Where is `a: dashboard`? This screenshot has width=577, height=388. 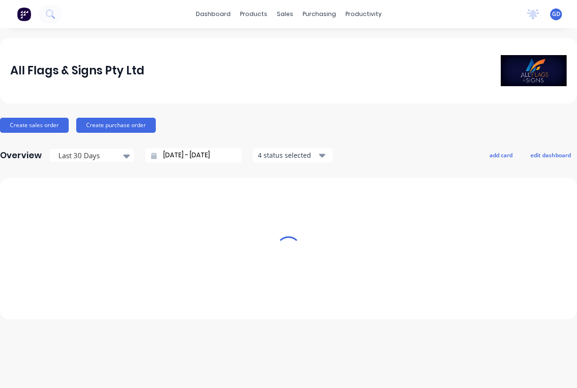 a: dashboard is located at coordinates (213, 14).